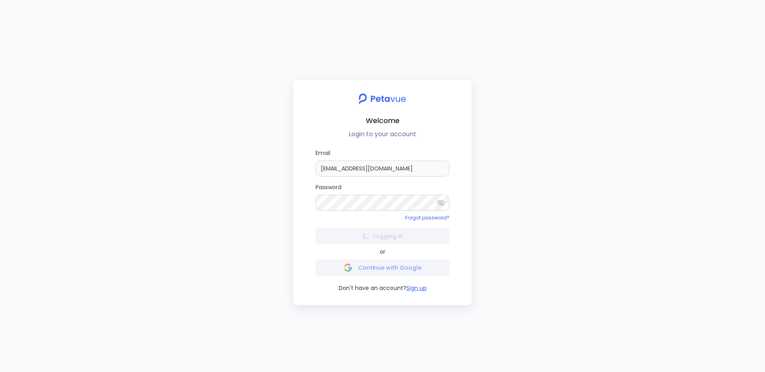 The image size is (765, 372). I want to click on span: Don't have an account?, so click(372, 288).